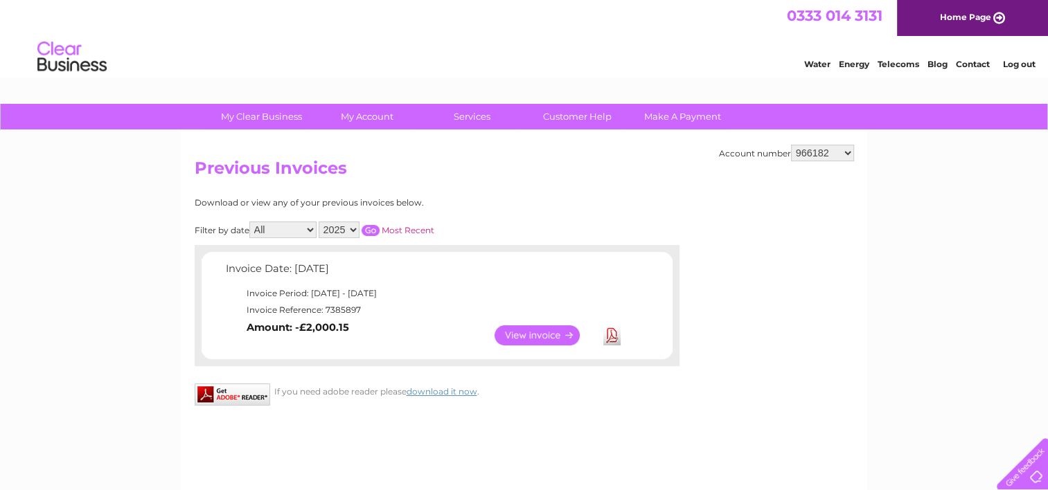  Describe the element at coordinates (898, 64) in the screenshot. I see `a: Telecoms` at that location.